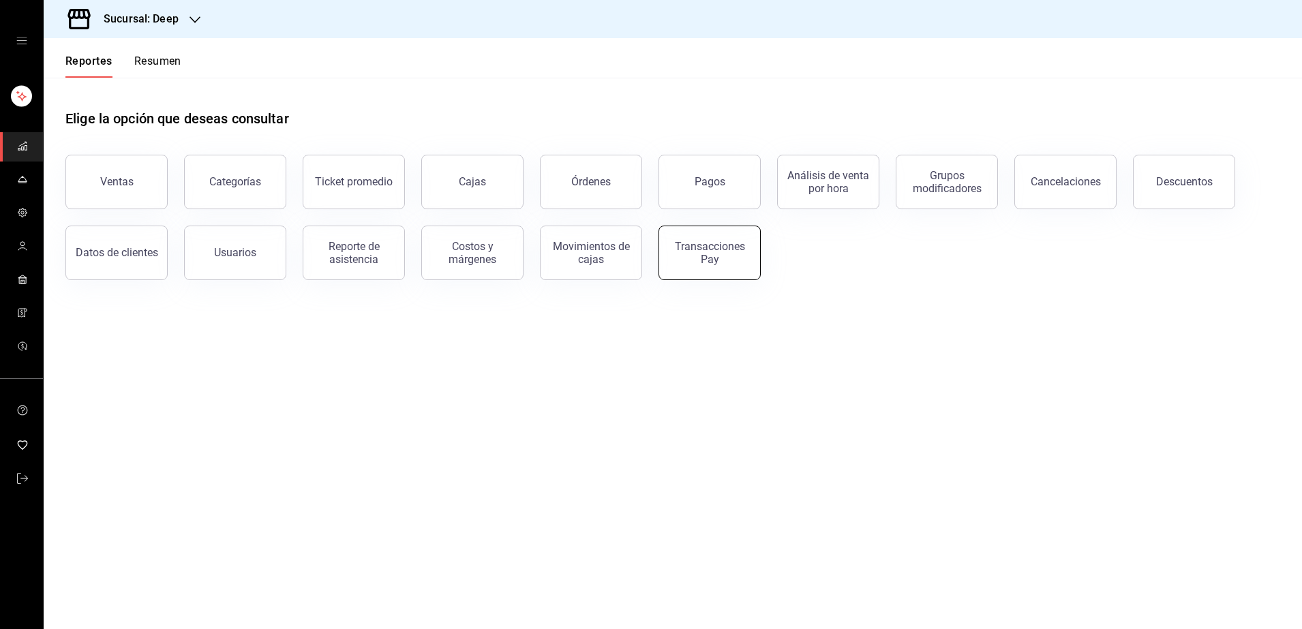  Describe the element at coordinates (1066, 182) in the screenshot. I see `button: Cancelaciones` at that location.